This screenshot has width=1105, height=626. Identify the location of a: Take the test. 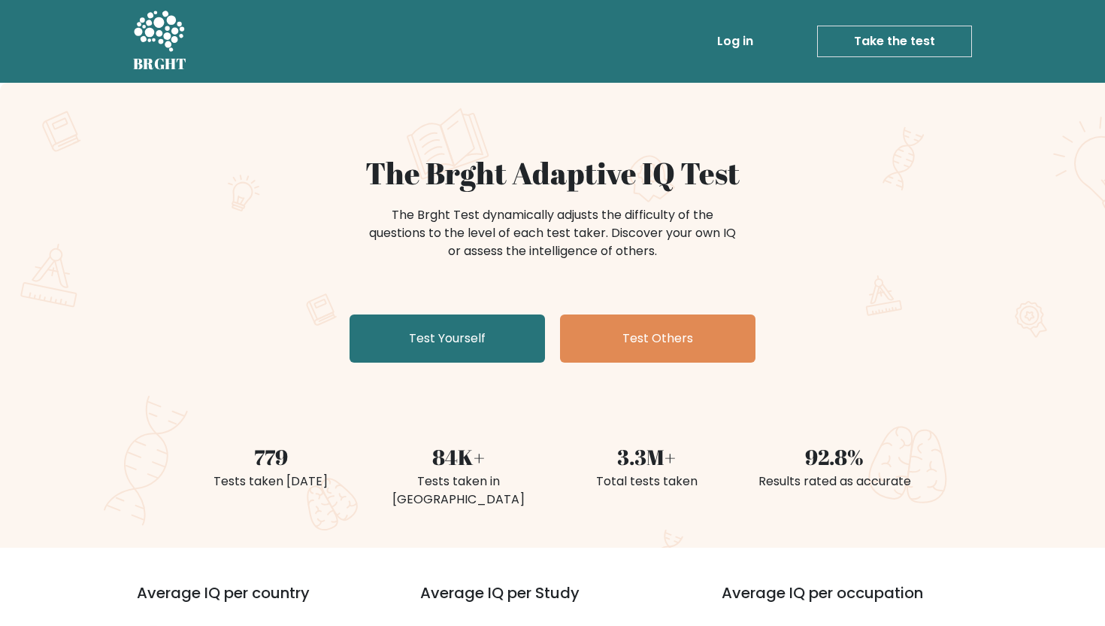
(895, 41).